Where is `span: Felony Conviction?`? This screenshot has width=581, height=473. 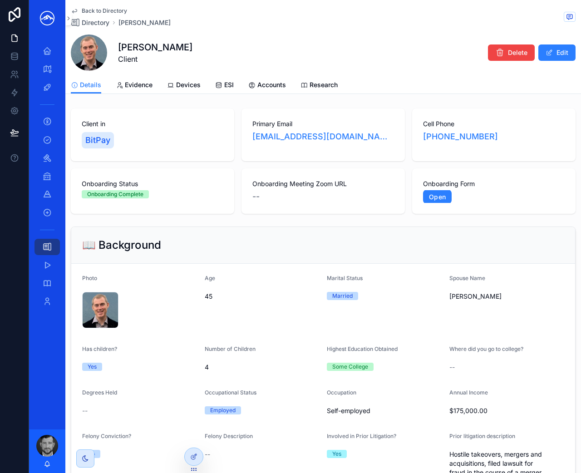 span: Felony Conviction? is located at coordinates (107, 436).